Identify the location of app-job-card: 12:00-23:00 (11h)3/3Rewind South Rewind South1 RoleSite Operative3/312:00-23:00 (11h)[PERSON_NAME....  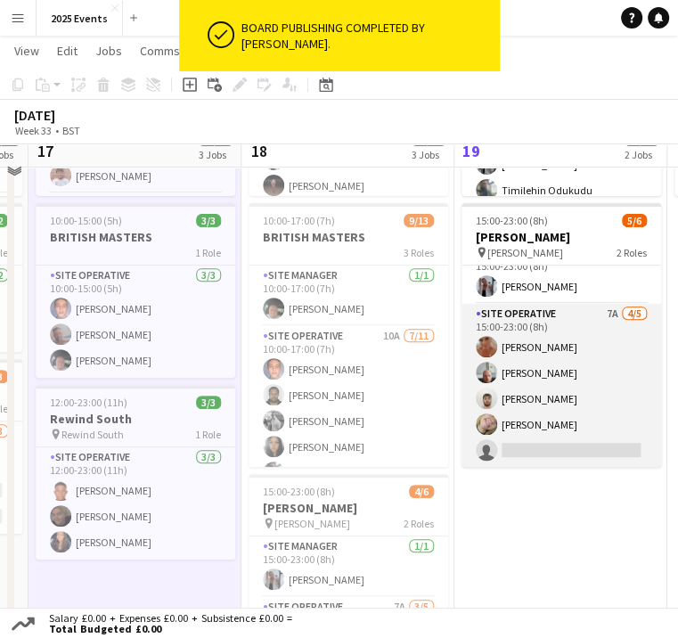
(135, 472).